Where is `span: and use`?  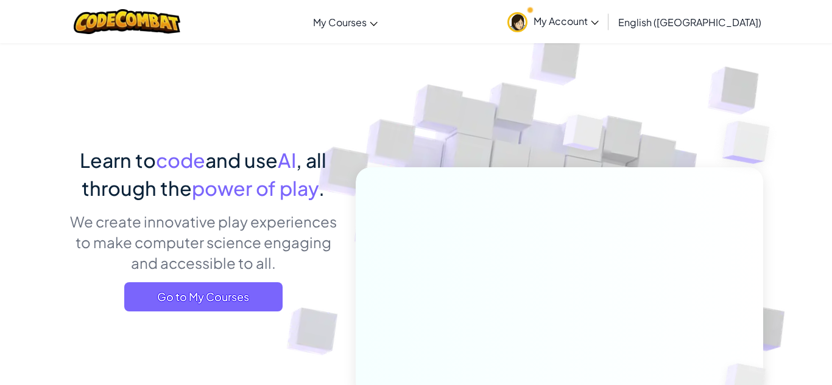
span: and use is located at coordinates (241, 160).